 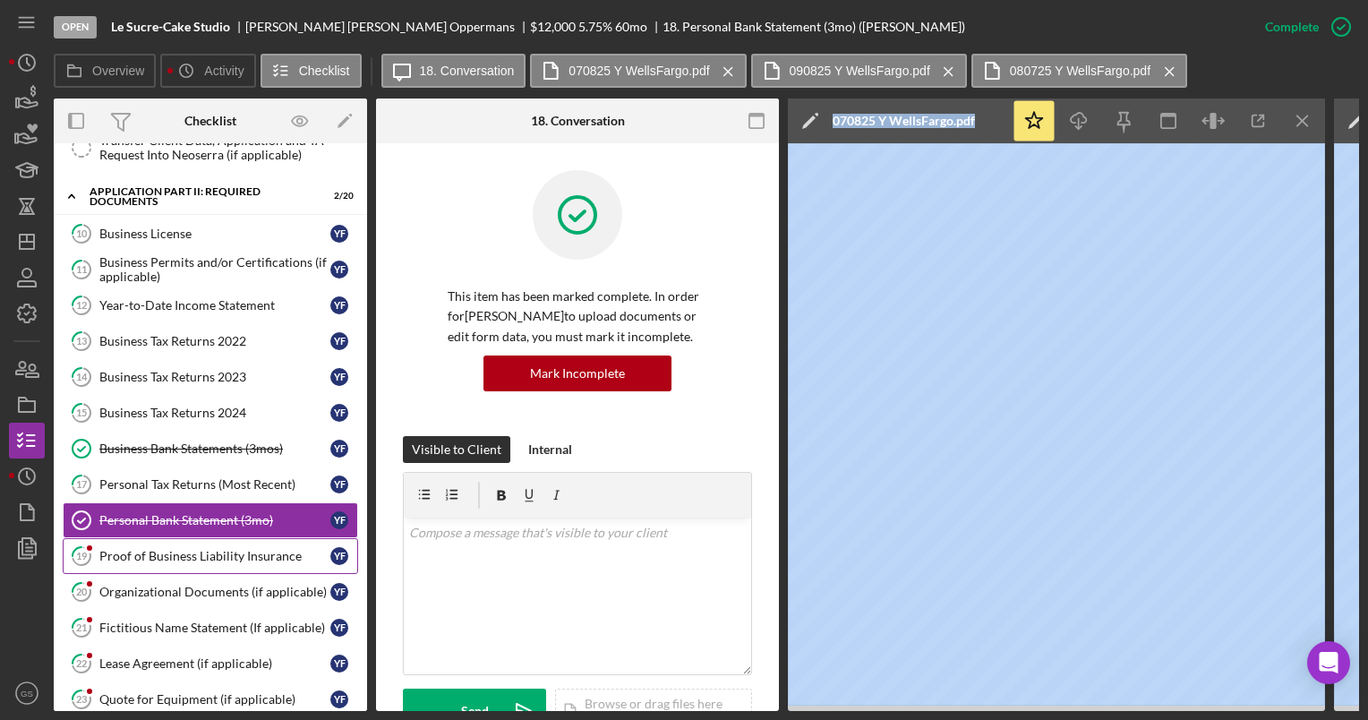 I want to click on div: Open, so click(x=75, y=27).